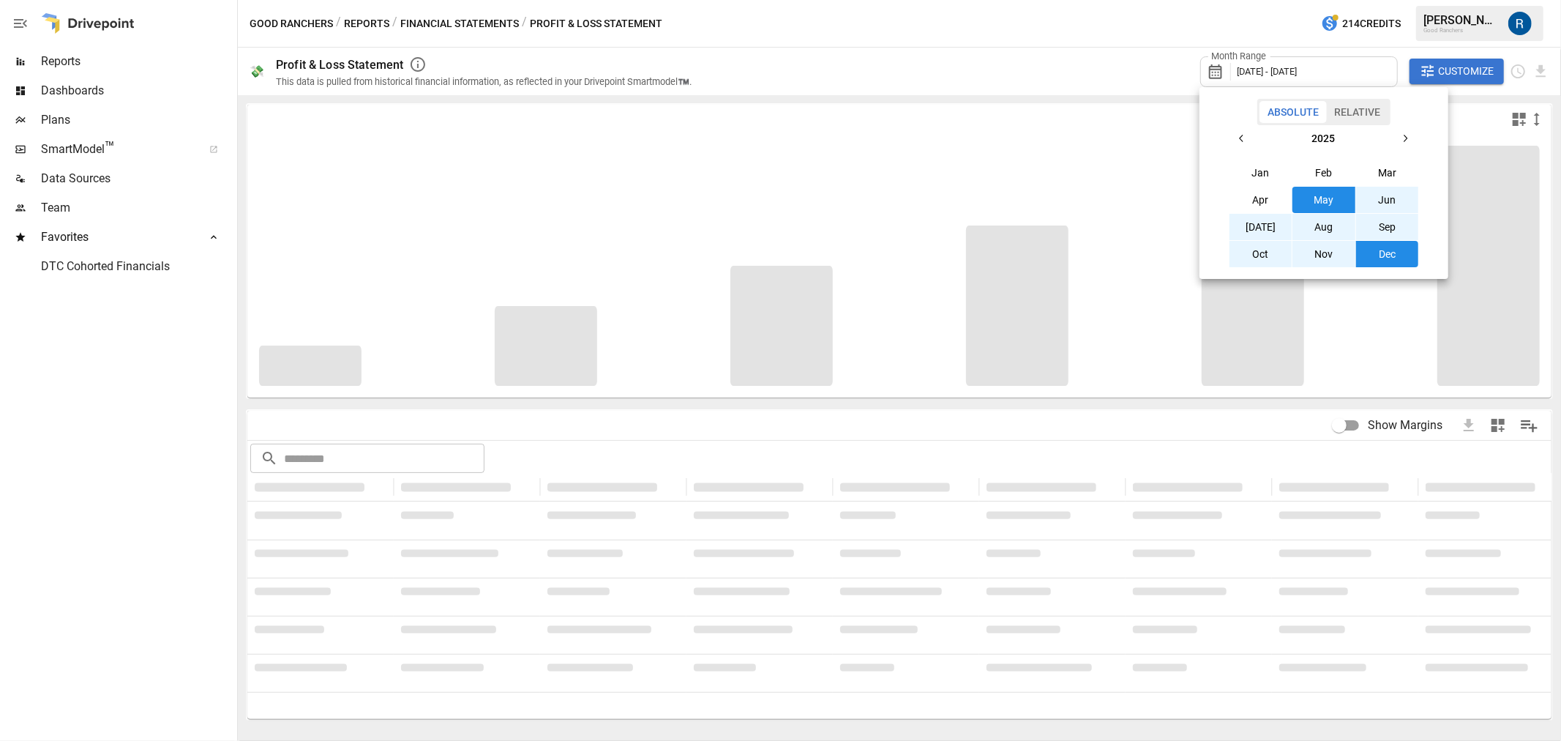 The width and height of the screenshot is (1561, 741). I want to click on button: Apr, so click(1261, 200).